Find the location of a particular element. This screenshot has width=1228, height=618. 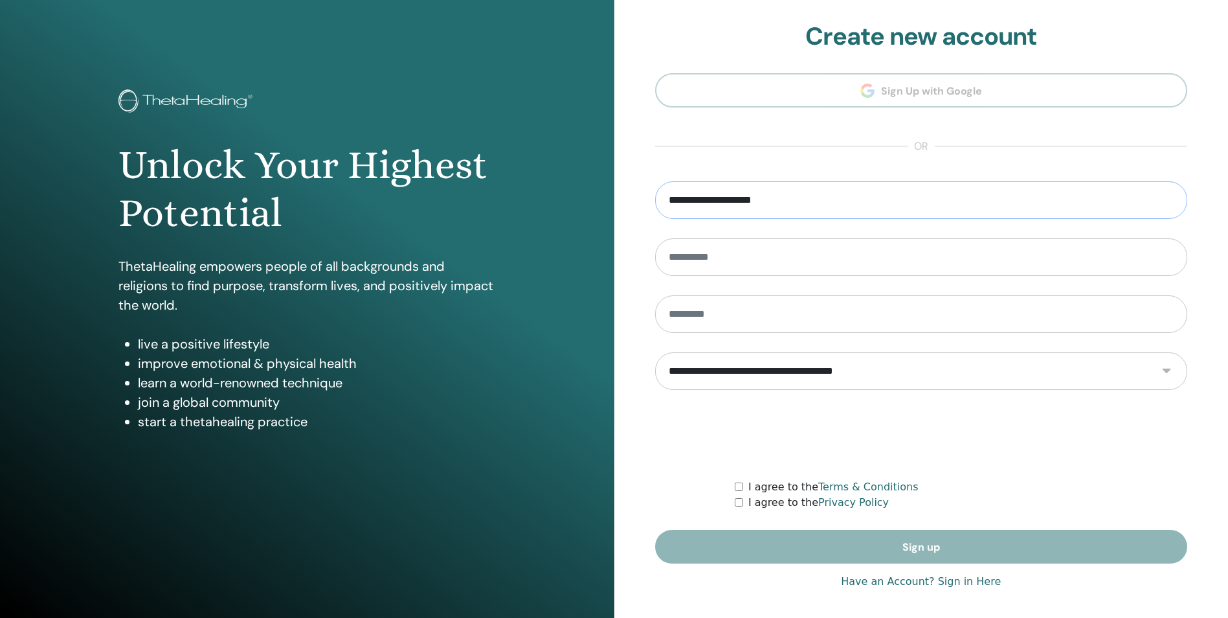

a: Have an Account? Sign in Here is located at coordinates (921, 581).